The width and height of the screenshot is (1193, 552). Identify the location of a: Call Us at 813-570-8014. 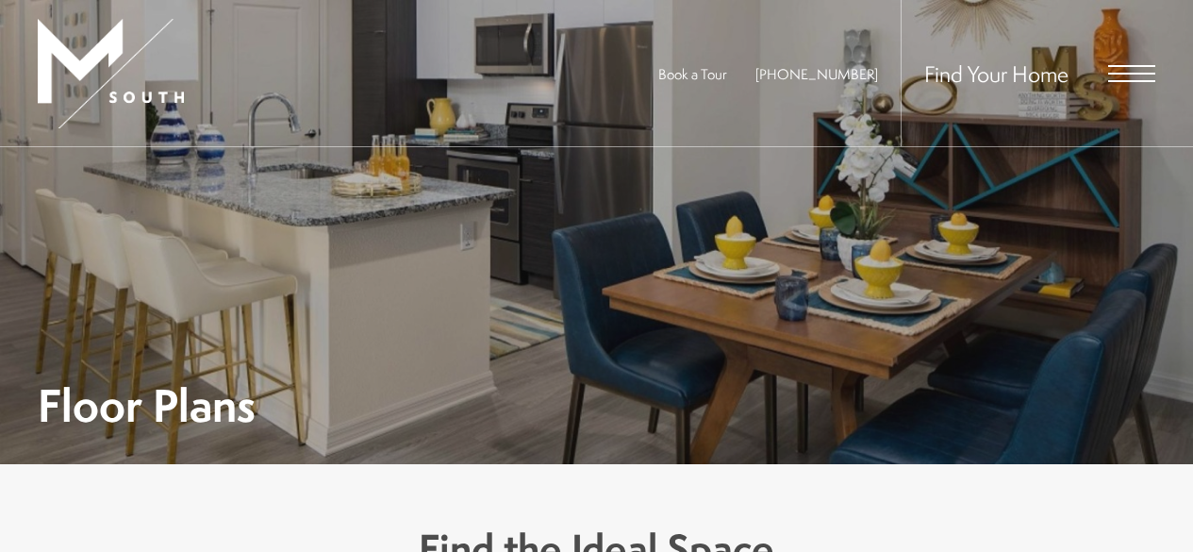
(817, 74).